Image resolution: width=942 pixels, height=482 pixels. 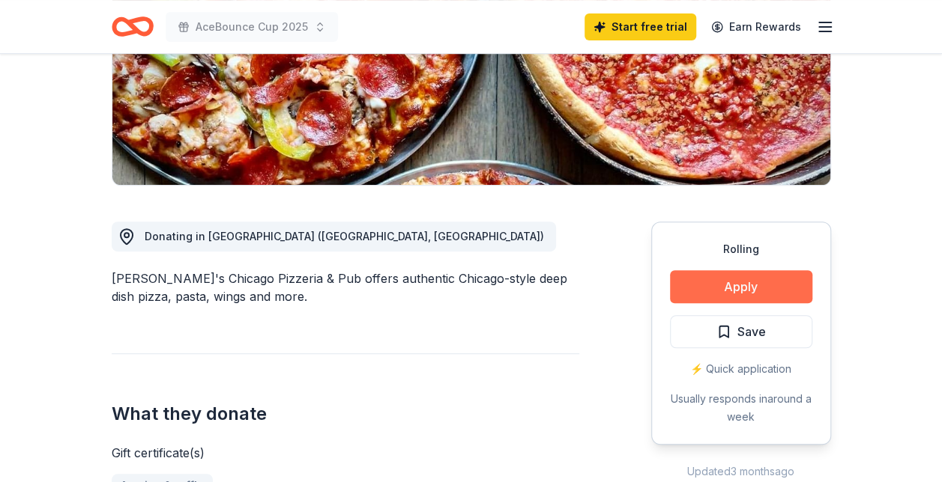 What do you see at coordinates (741, 472) in the screenshot?
I see `div: Updated 3 months ago` at bounding box center [741, 472].